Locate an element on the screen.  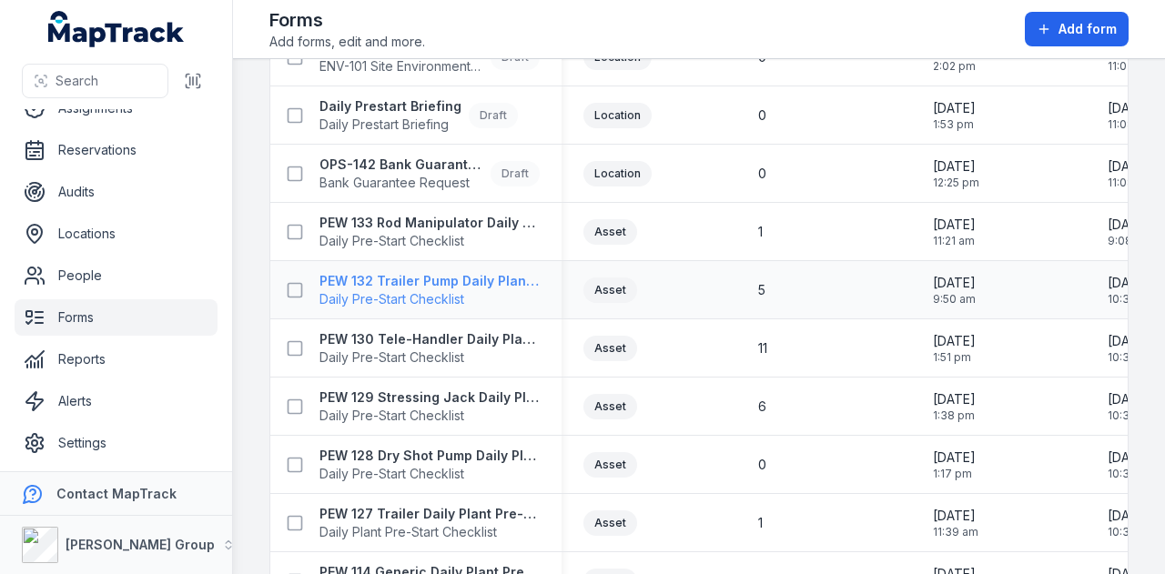
span: 12:25 pm is located at coordinates (956, 183).